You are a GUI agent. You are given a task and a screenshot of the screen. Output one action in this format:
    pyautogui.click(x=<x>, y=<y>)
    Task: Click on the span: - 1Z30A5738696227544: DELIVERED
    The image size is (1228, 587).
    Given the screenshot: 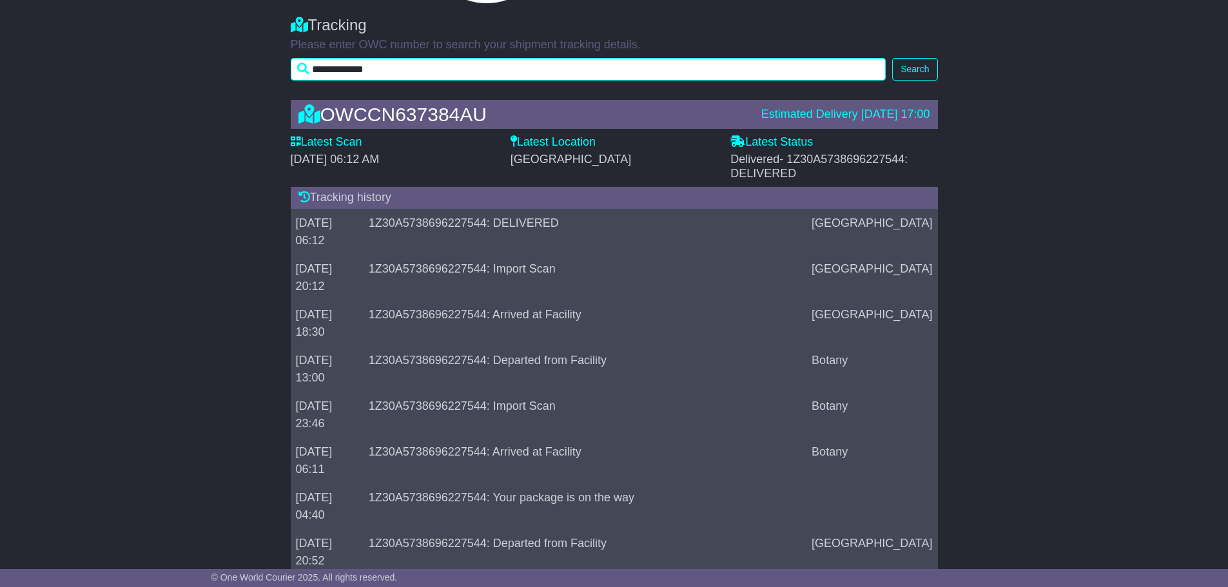 What is the action you would take?
    pyautogui.click(x=819, y=166)
    